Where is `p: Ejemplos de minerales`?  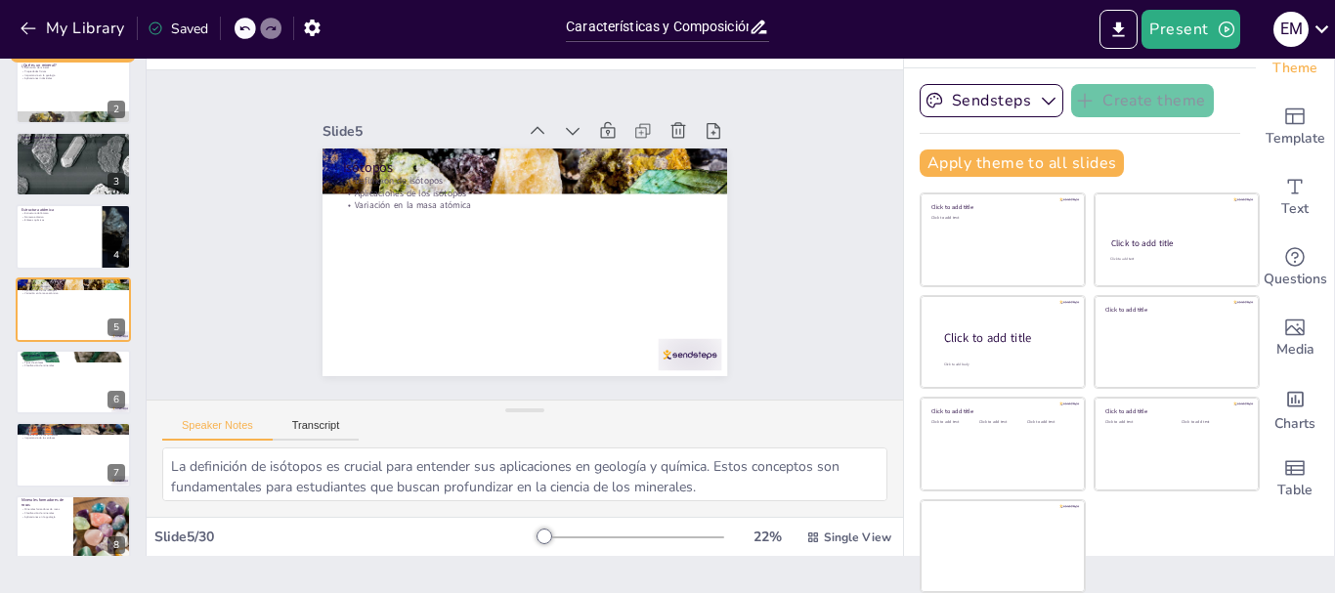 p: Ejemplos de minerales is located at coordinates (73, 145).